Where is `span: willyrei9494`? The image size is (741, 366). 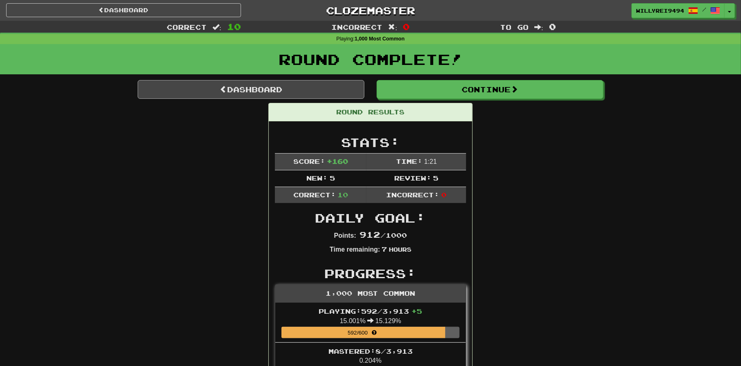 span: willyrei9494 is located at coordinates (660, 11).